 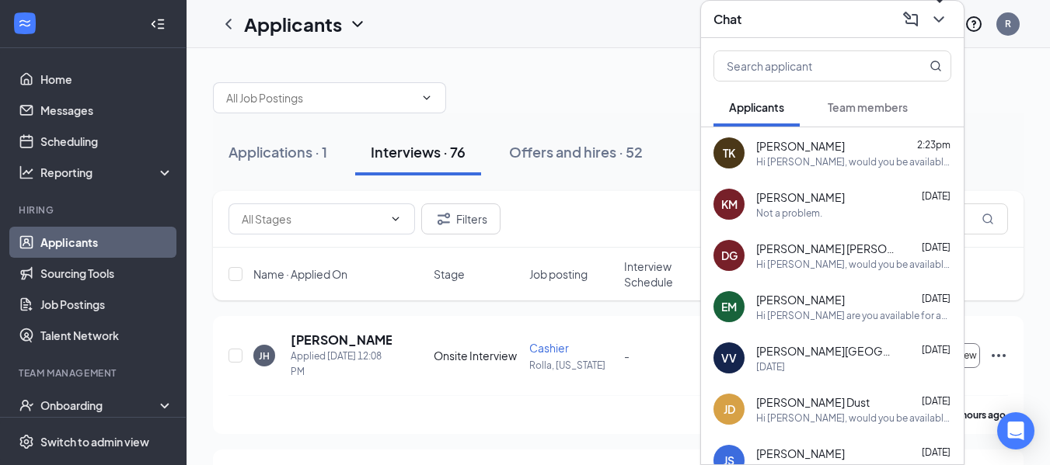 I want to click on button: ChevronDown, so click(x=939, y=19).